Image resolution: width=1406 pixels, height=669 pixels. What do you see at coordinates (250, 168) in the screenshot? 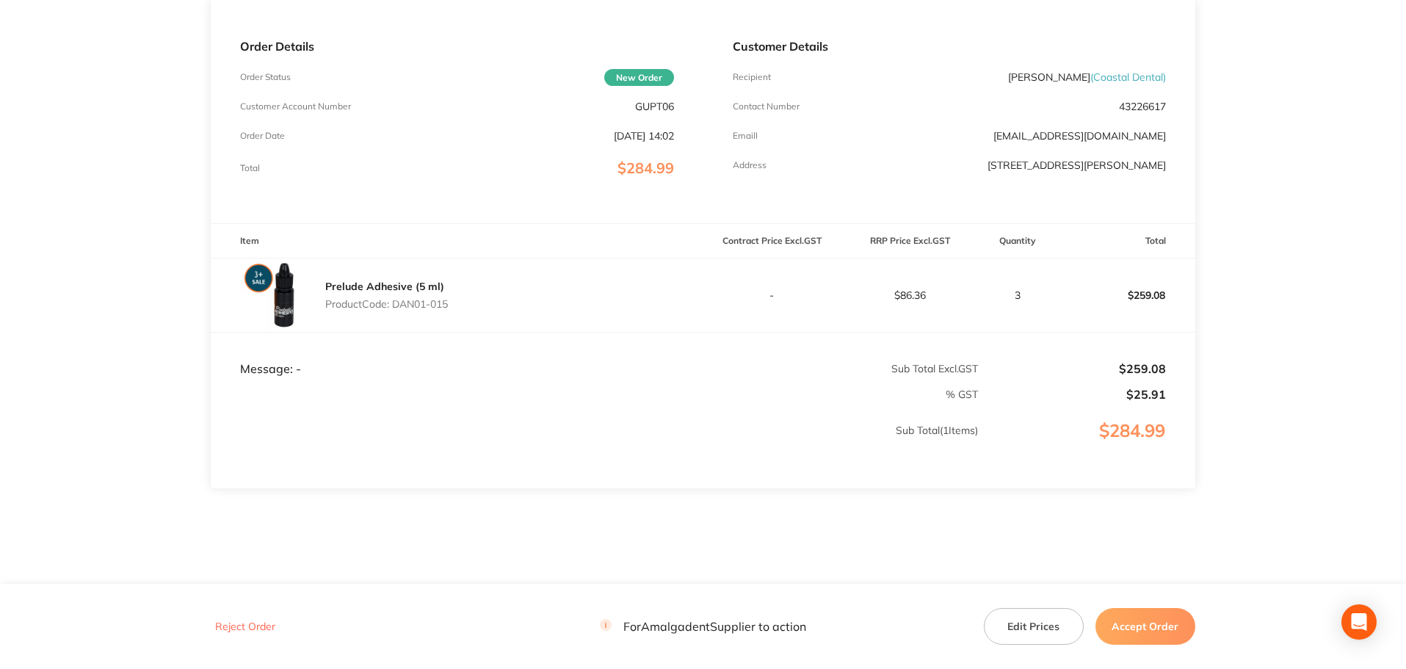
I see `p: Total` at bounding box center [250, 168].